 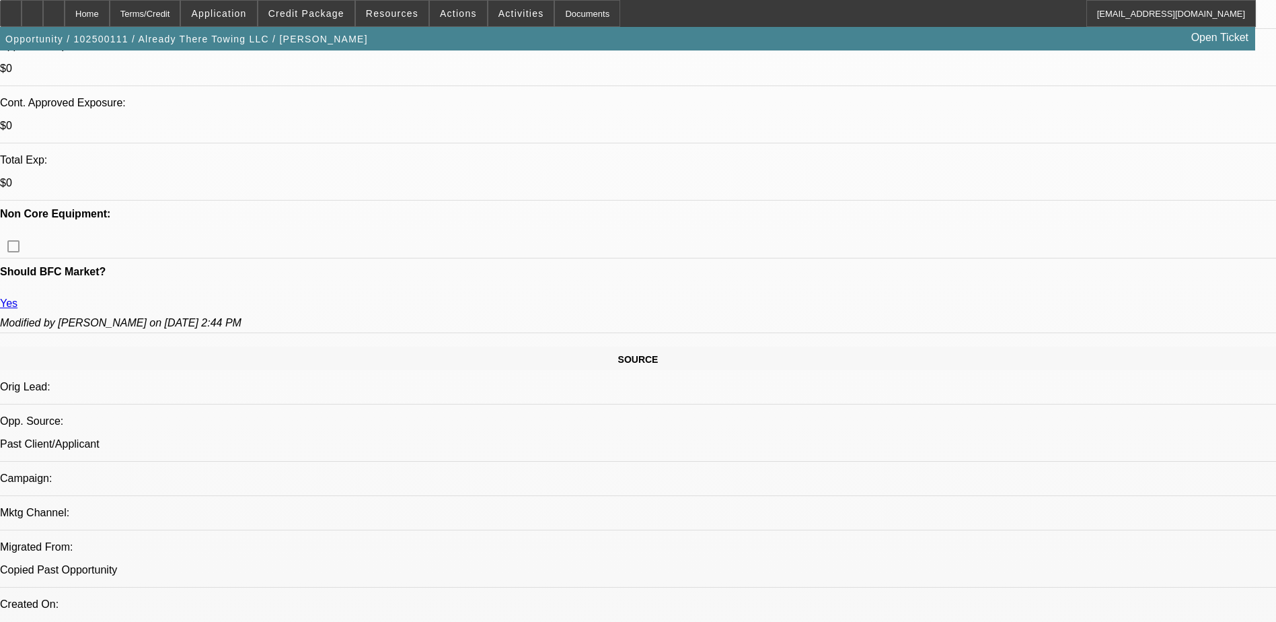 I want to click on button: Actions, so click(x=458, y=13).